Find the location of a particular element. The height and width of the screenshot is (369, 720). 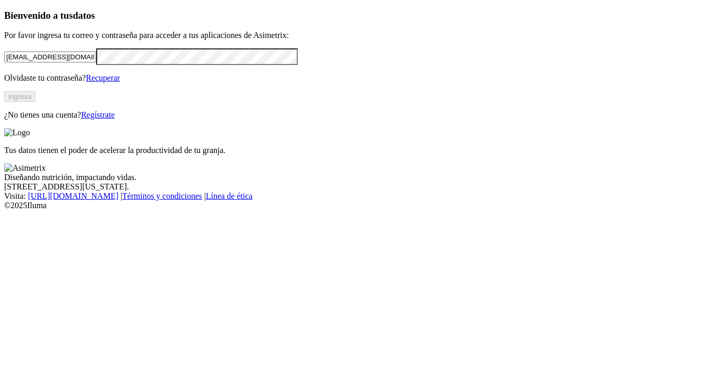

p: Por favor ingresa tu correo y contraseña para acceder a tus aplicaciones de Asimetrix: is located at coordinates (360, 35).